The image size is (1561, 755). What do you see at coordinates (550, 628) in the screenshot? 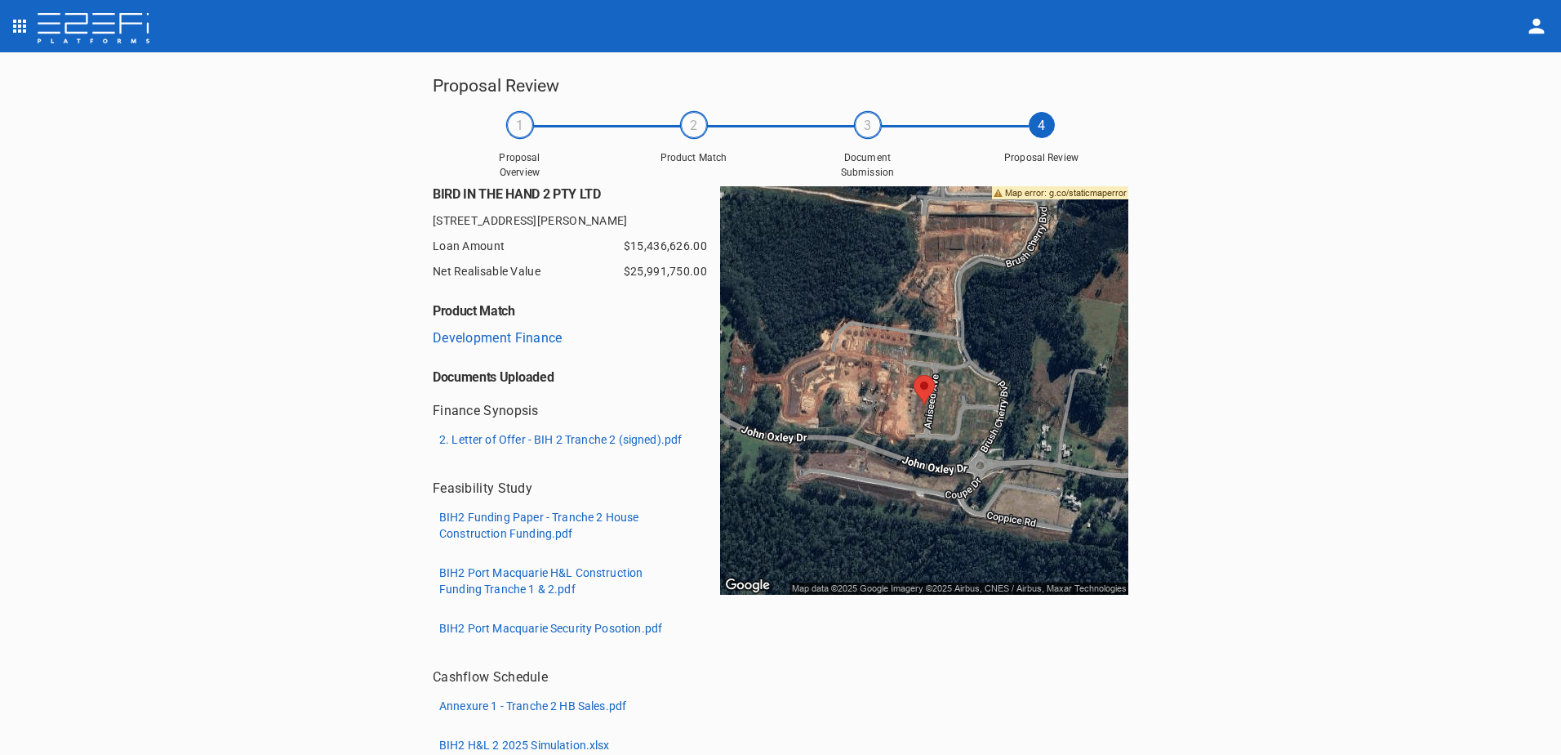
I see `p: BIH2 Port Macquarie Security Posotion.pdf` at bounding box center [550, 628].